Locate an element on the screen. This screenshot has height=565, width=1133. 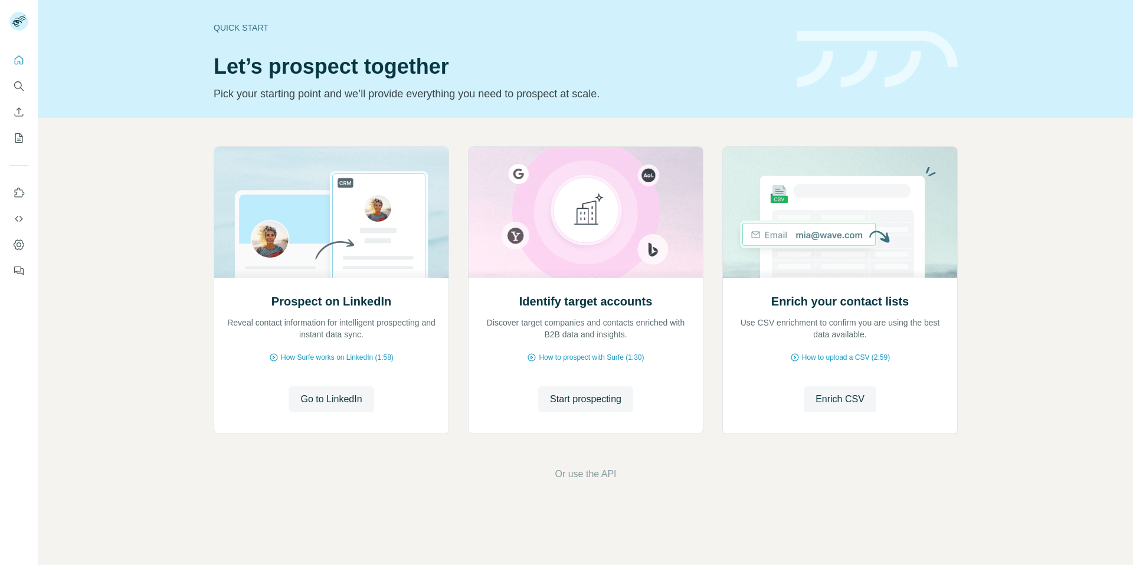
span: Or use the API is located at coordinates (585, 474).